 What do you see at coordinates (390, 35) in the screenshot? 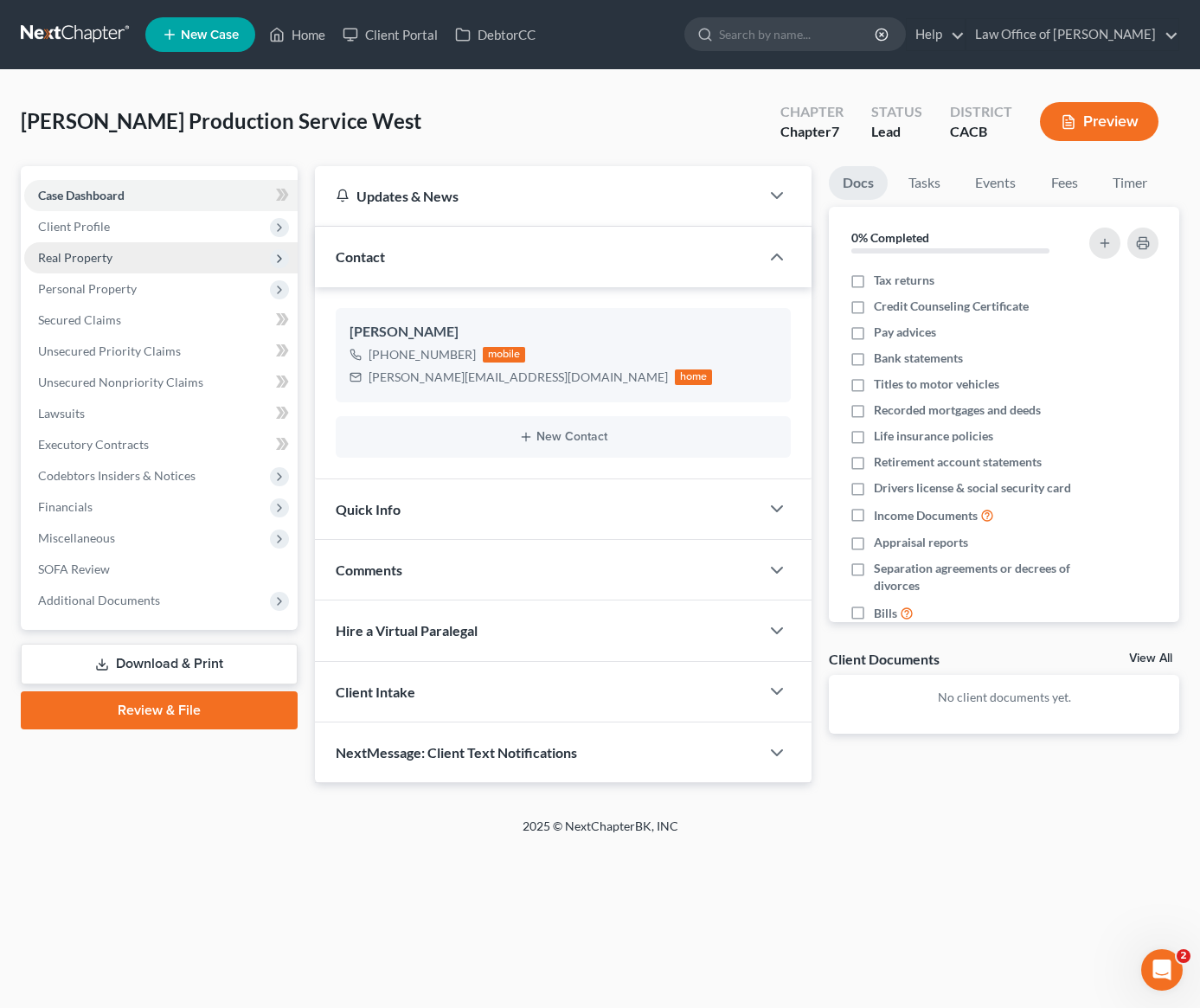
I see `a: Client Portal` at bounding box center [390, 35].